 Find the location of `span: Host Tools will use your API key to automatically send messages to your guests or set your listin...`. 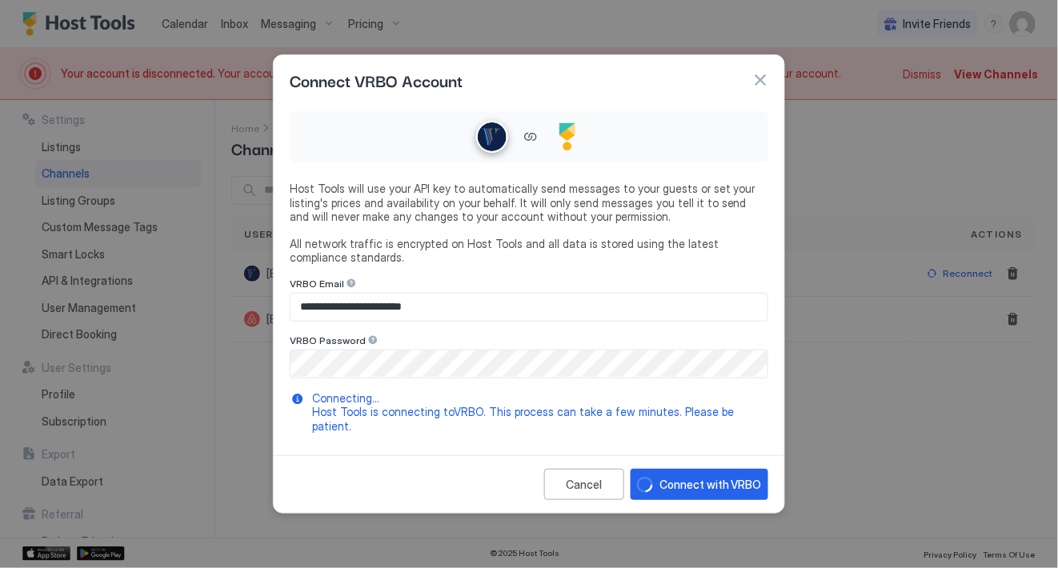

span: Host Tools will use your API key to automatically send messages to your guests or set your listin... is located at coordinates (529, 202).